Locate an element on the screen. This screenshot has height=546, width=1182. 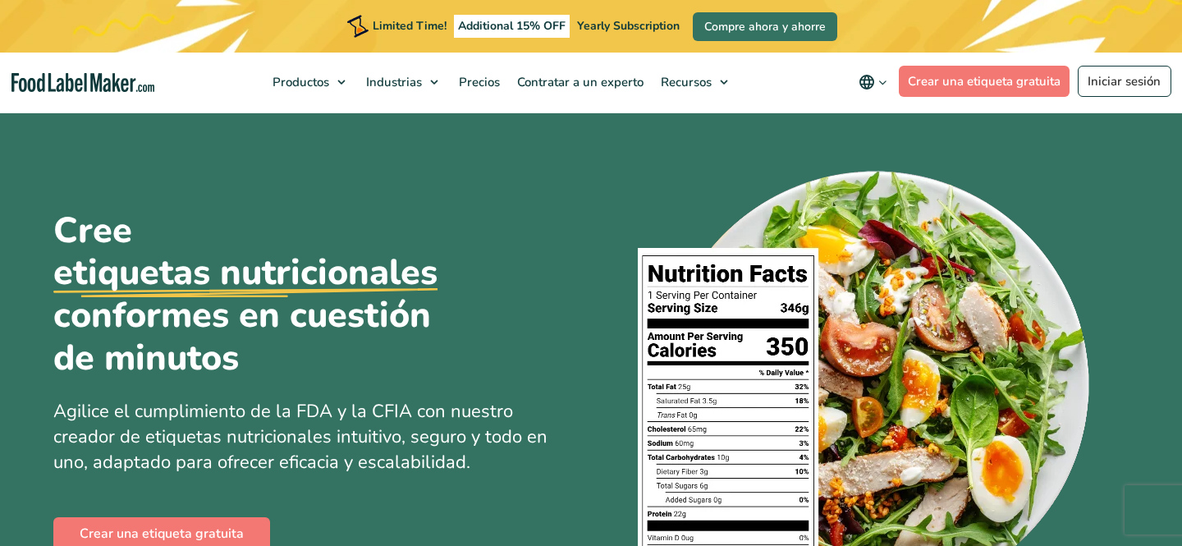
a: Precios is located at coordinates (478, 82).